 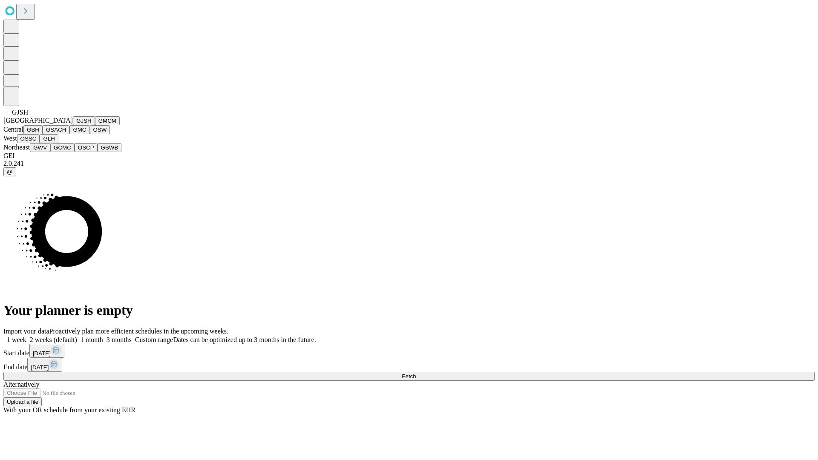 I want to click on span: West, so click(x=10, y=138).